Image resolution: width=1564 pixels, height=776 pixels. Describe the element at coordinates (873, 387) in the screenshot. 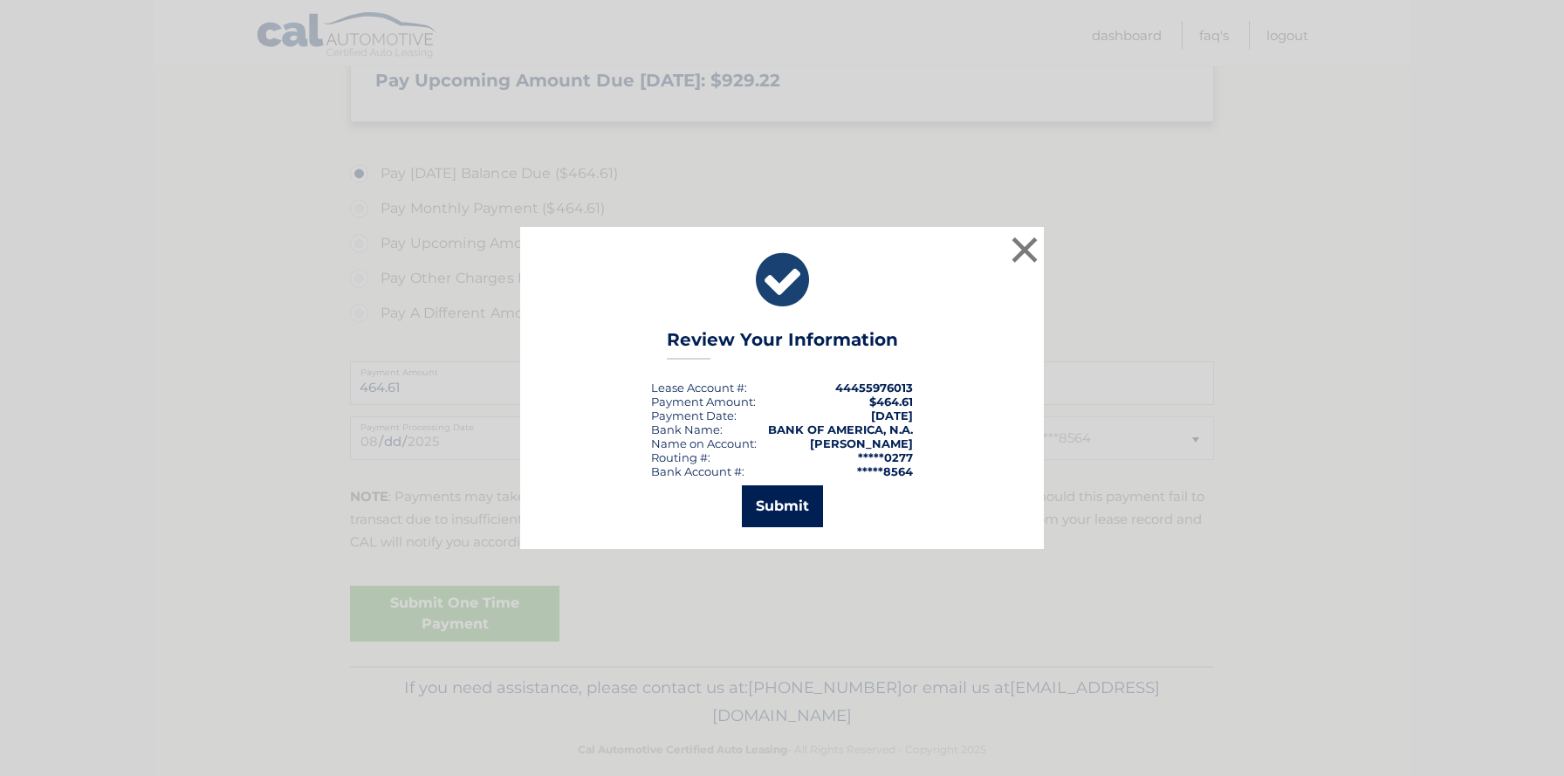

I see `strong: 44455976013` at that location.